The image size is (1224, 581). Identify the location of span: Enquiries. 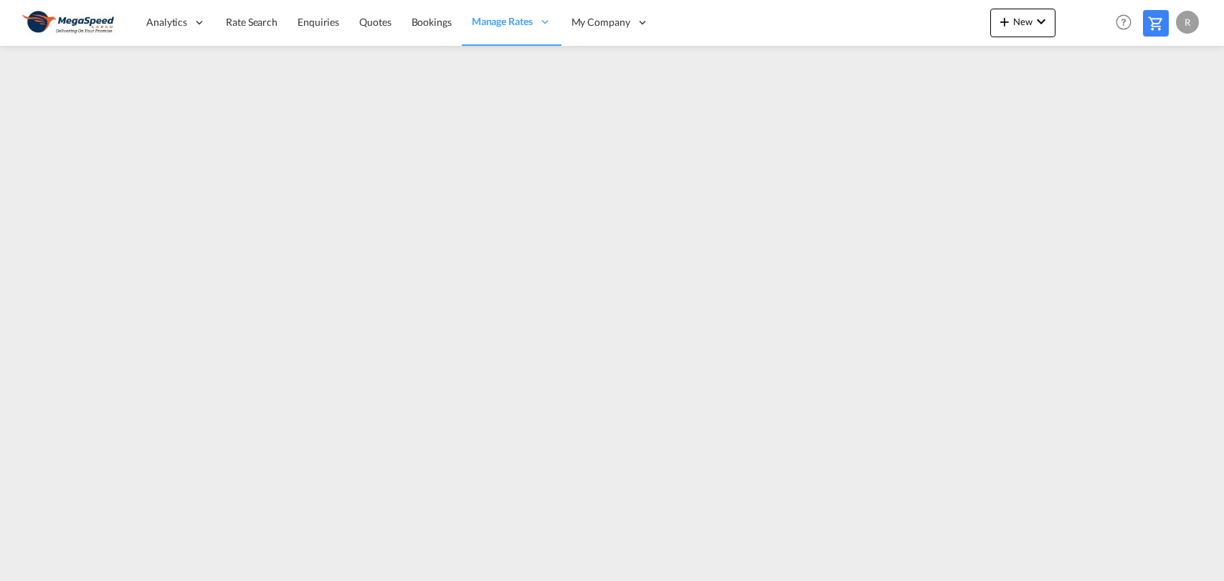
(318, 22).